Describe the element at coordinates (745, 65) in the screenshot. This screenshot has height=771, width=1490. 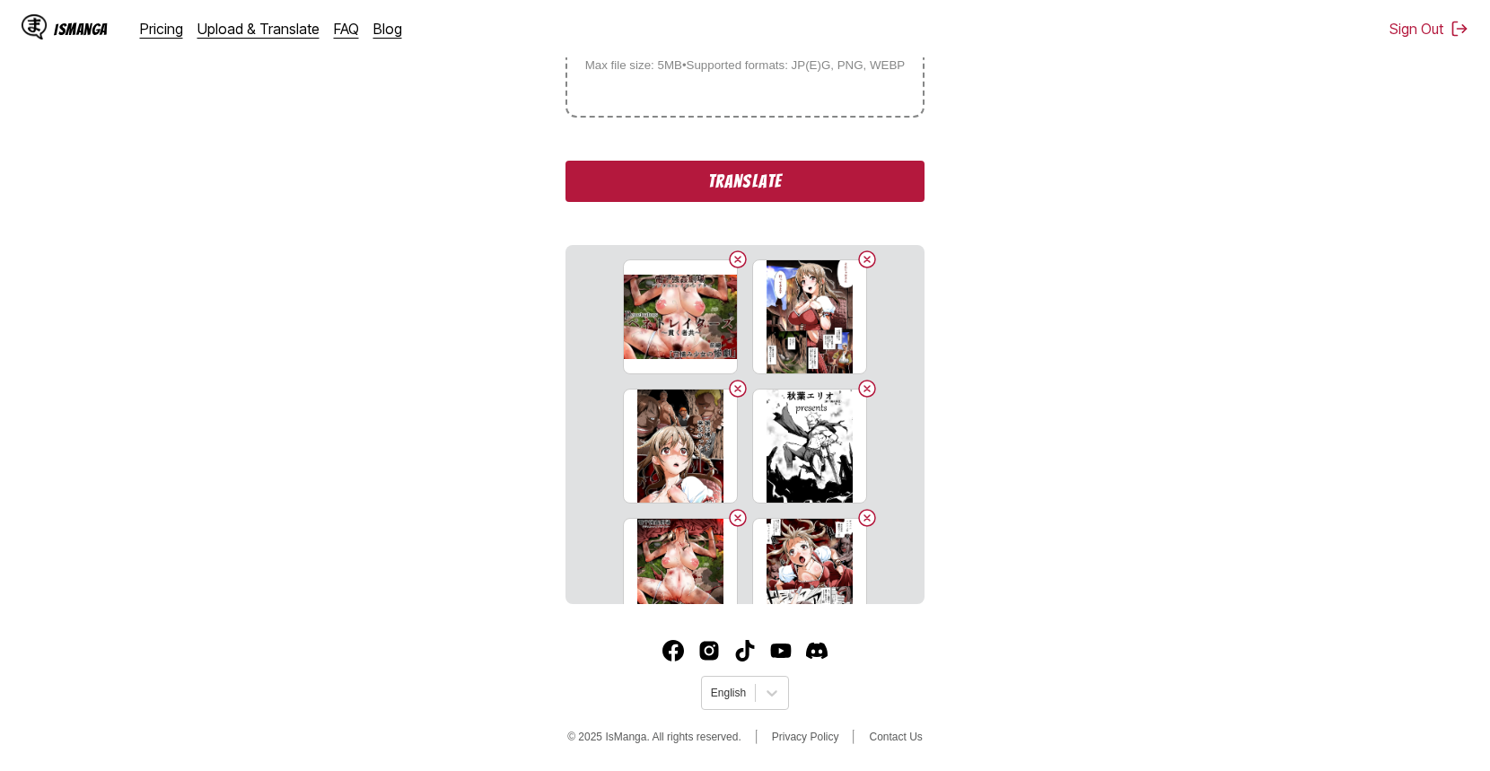
I see `small: Max file size: 5MB • Supported formats: JP(E)G, PNG, WEBP` at that location.